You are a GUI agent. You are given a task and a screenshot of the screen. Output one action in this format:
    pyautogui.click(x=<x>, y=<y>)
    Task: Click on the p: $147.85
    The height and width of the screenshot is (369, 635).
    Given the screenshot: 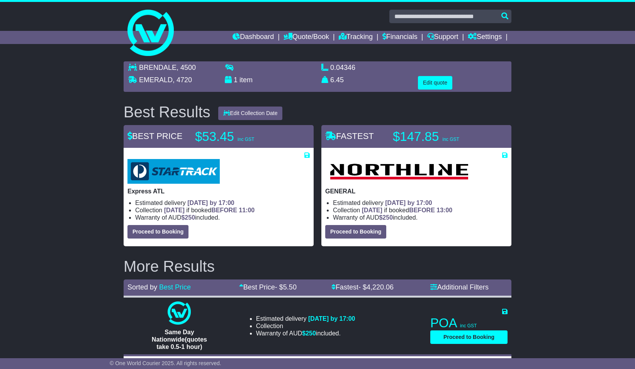 What is the action you would take?
    pyautogui.click(x=441, y=137)
    